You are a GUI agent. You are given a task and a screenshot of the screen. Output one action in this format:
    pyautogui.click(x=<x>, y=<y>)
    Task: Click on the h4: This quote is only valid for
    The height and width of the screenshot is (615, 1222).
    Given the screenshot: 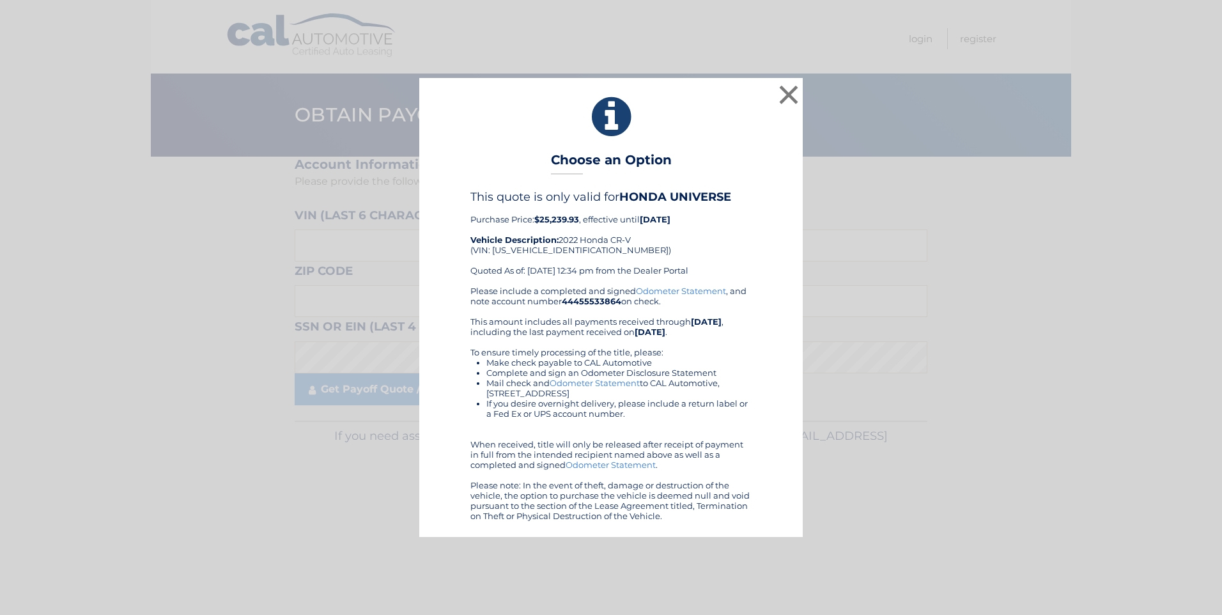 What is the action you would take?
    pyautogui.click(x=611, y=197)
    